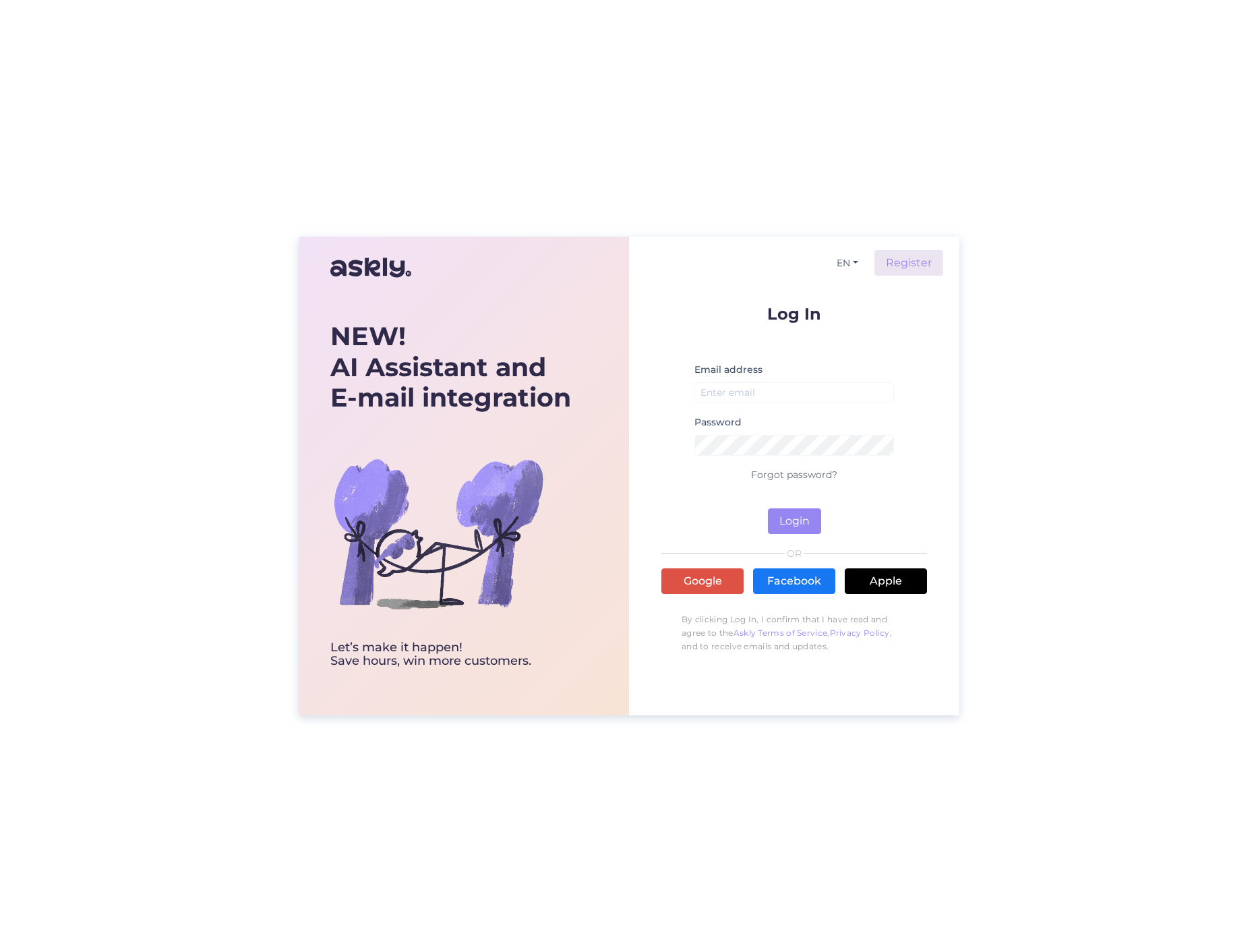 This screenshot has width=1258, height=952. What do you see at coordinates (702, 581) in the screenshot?
I see `a: Google` at bounding box center [702, 581].